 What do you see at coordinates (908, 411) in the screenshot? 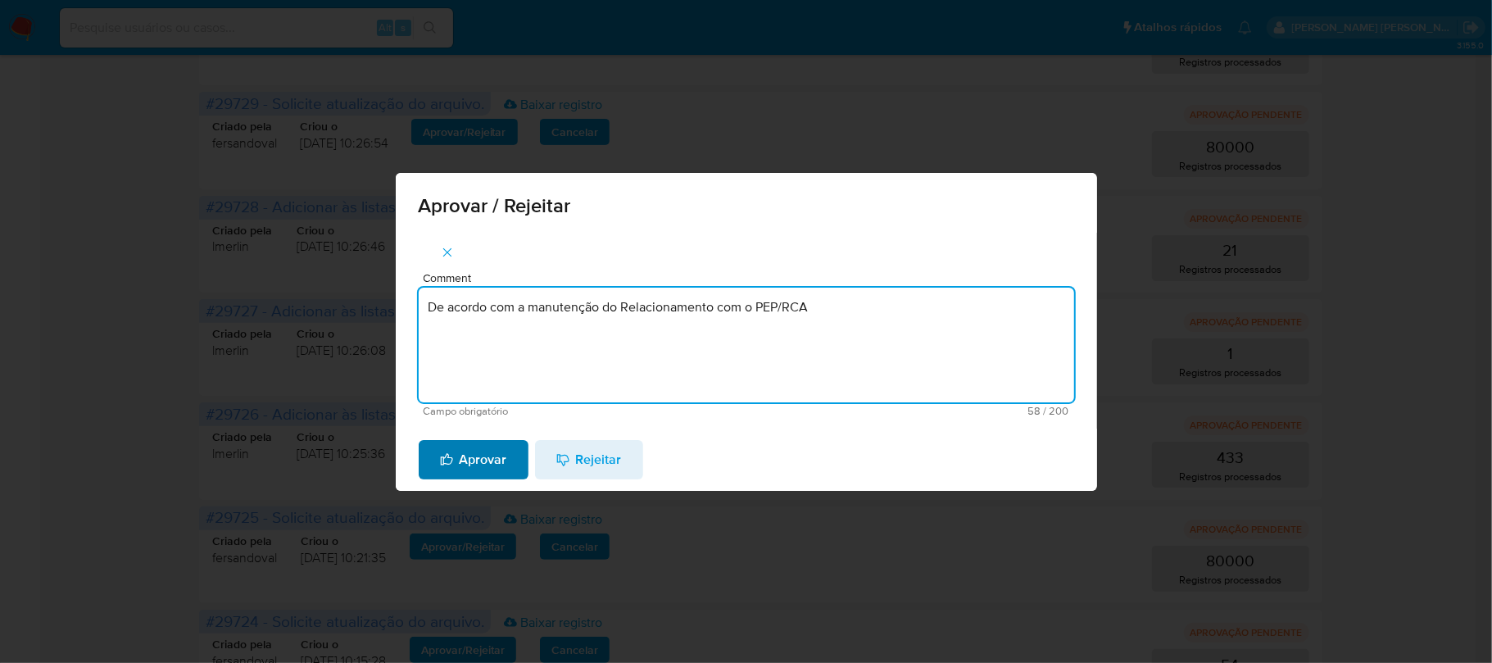
I see `span: Máximo 200 caracteres` at bounding box center [908, 411].